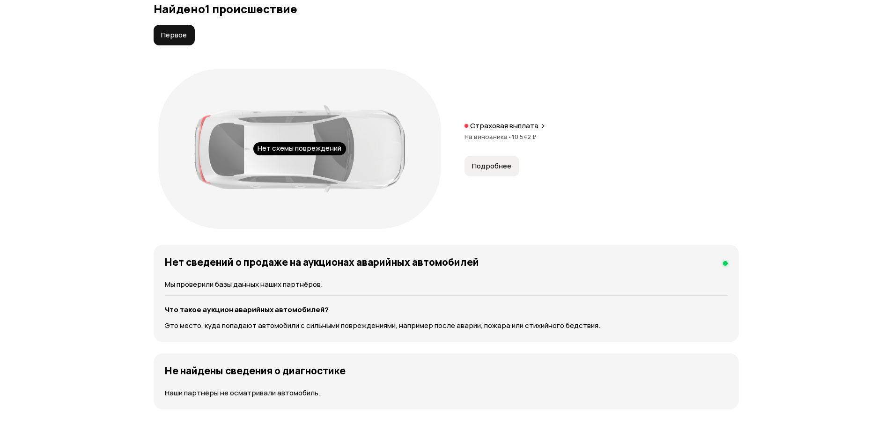 The image size is (892, 430). What do you see at coordinates (174, 35) in the screenshot?
I see `span: Первое` at bounding box center [174, 35].